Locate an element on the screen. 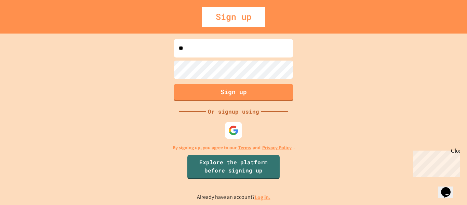  img: google-icon.svg is located at coordinates (233, 130).